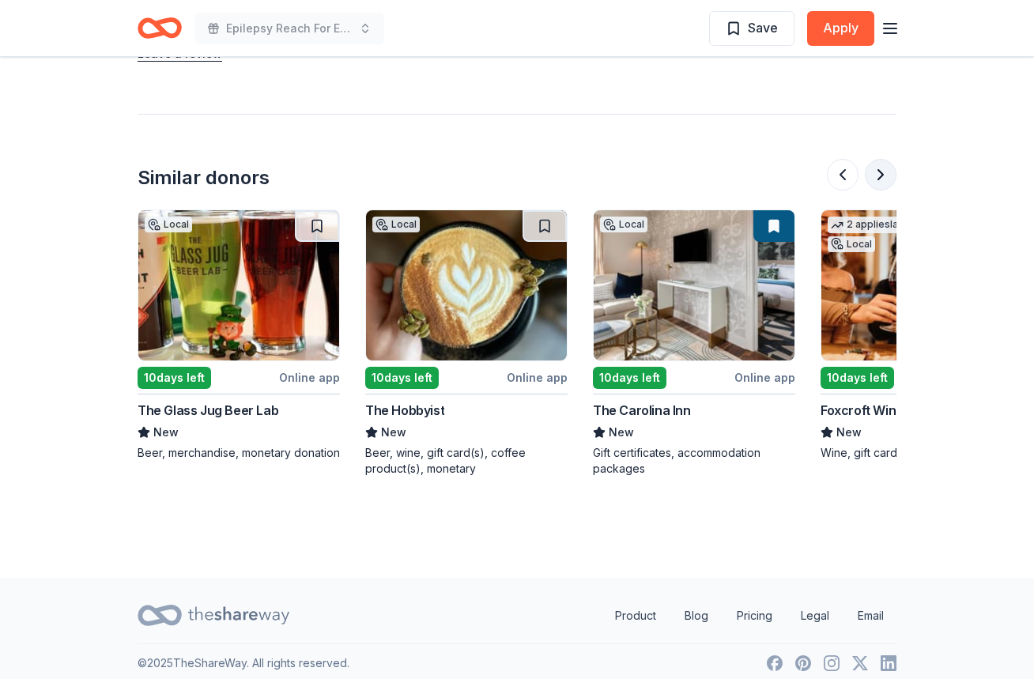 Image resolution: width=1034 pixels, height=679 pixels. I want to click on div: Wine, gift cards, and merchandise, so click(922, 453).